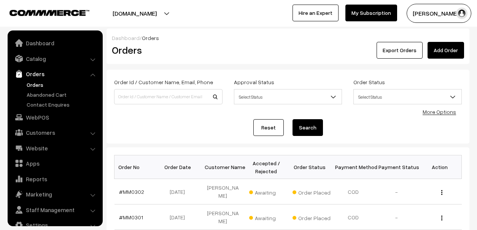 The height and width of the screenshot is (230, 477). I want to click on a: #MM0301, so click(131, 217).